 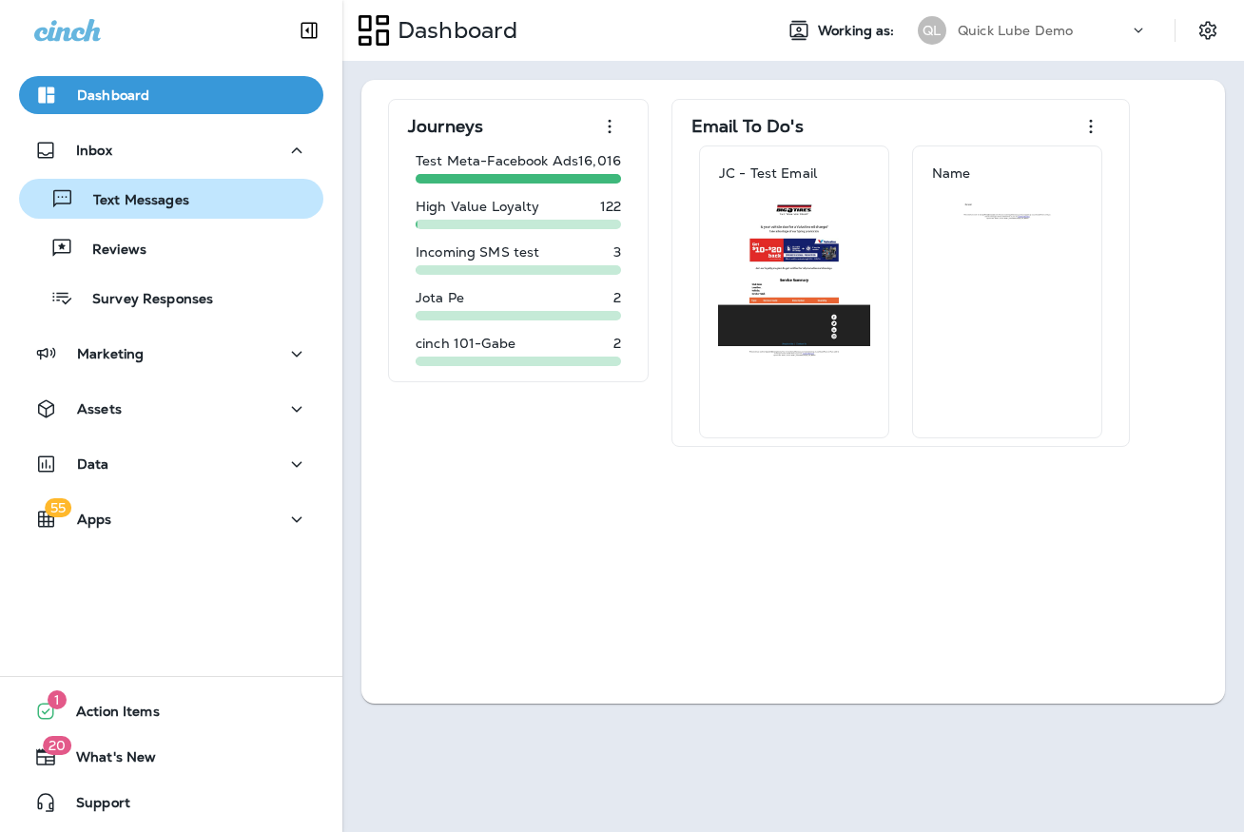 What do you see at coordinates (477, 252) in the screenshot?
I see `p: Incoming SMS test` at bounding box center [477, 252].